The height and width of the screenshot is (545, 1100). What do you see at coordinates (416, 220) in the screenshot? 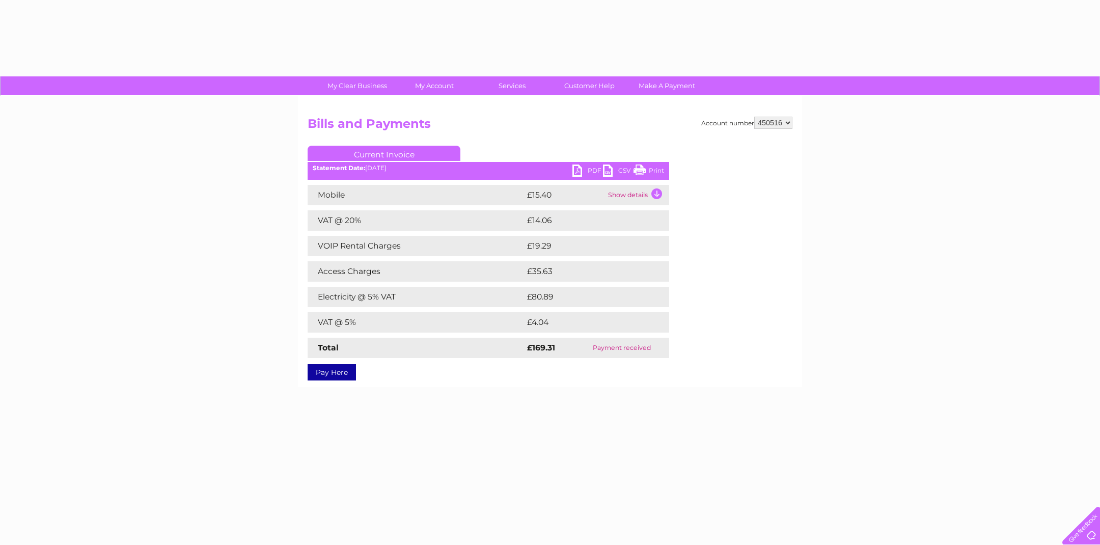
I see `td: VAT @ 20%` at bounding box center [416, 220].